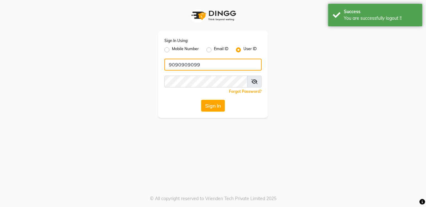 Image resolution: width=426 pixels, height=207 pixels. I want to click on button: Sign In, so click(213, 106).